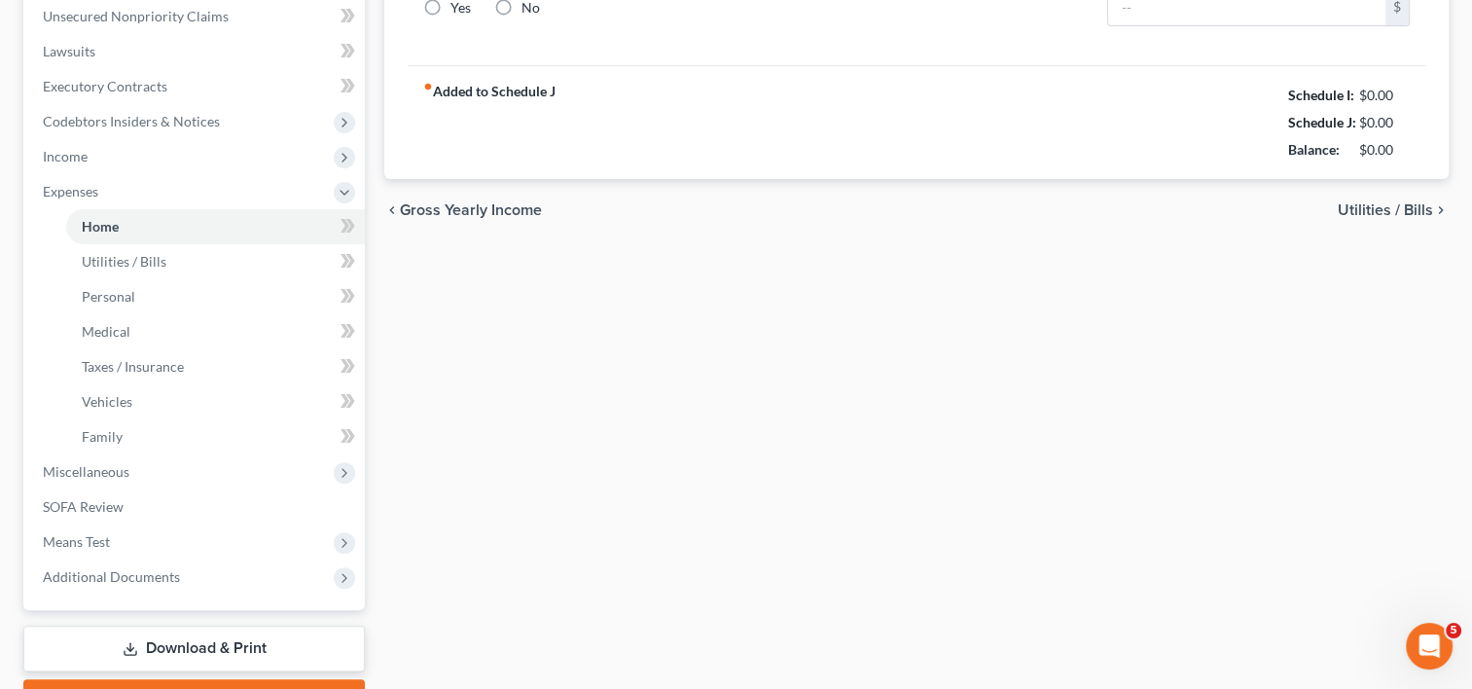  What do you see at coordinates (69, 51) in the screenshot?
I see `span: Lawsuits` at bounding box center [69, 51].